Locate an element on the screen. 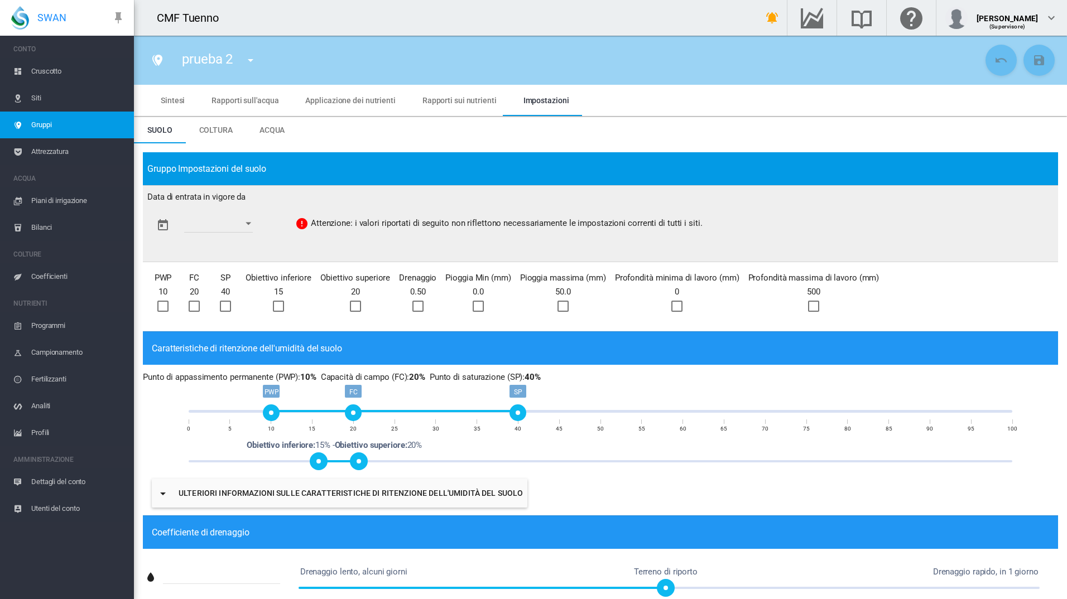 This screenshot has height=599, width=1067. span: NUTRIENTI is located at coordinates (69, 304).